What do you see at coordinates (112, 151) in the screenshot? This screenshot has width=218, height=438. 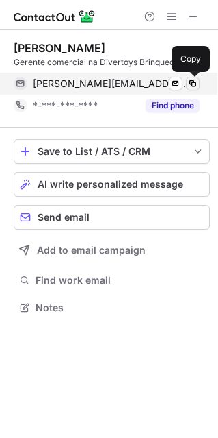 I see `button: save-profile-one-click` at bounding box center [112, 151].